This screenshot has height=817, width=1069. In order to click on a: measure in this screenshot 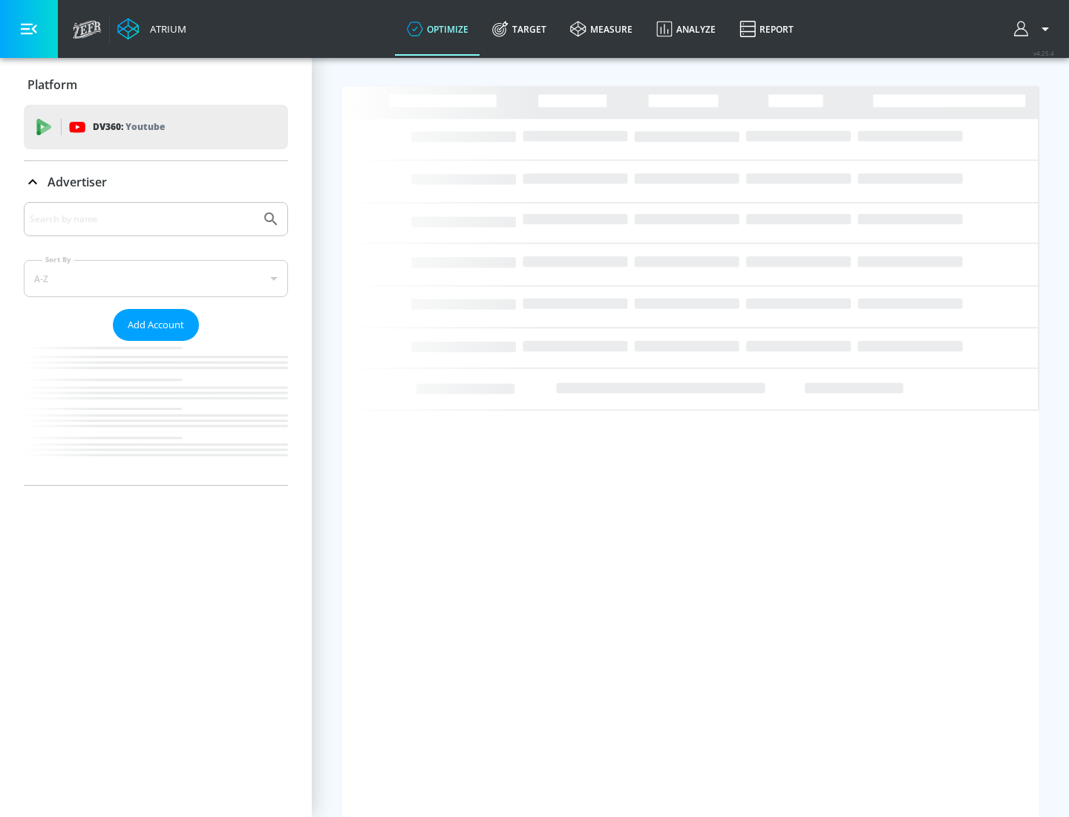, I will do `click(601, 29)`.